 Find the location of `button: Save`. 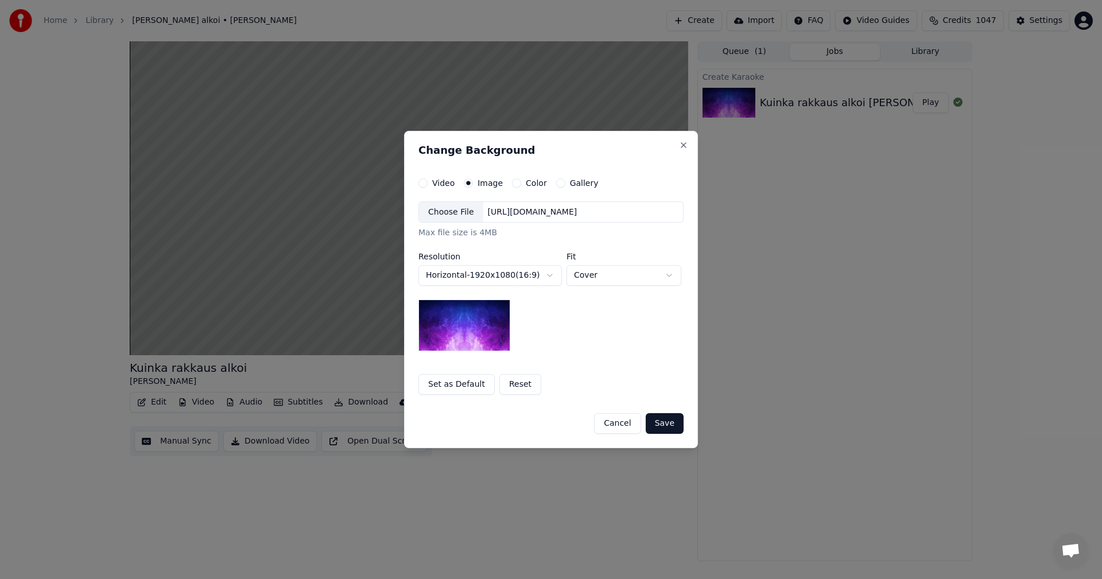

button: Save is located at coordinates (665, 424).